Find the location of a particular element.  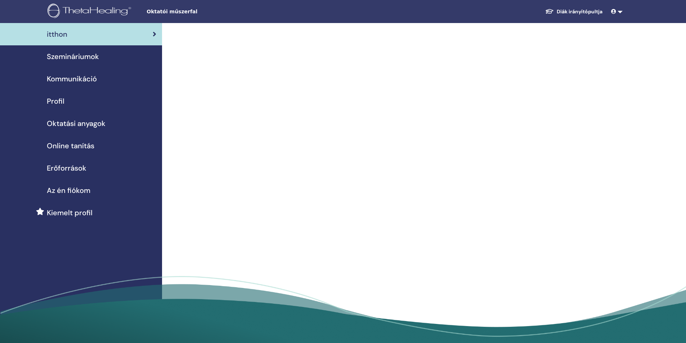

a: Diák irányítópultja is located at coordinates (574, 12).